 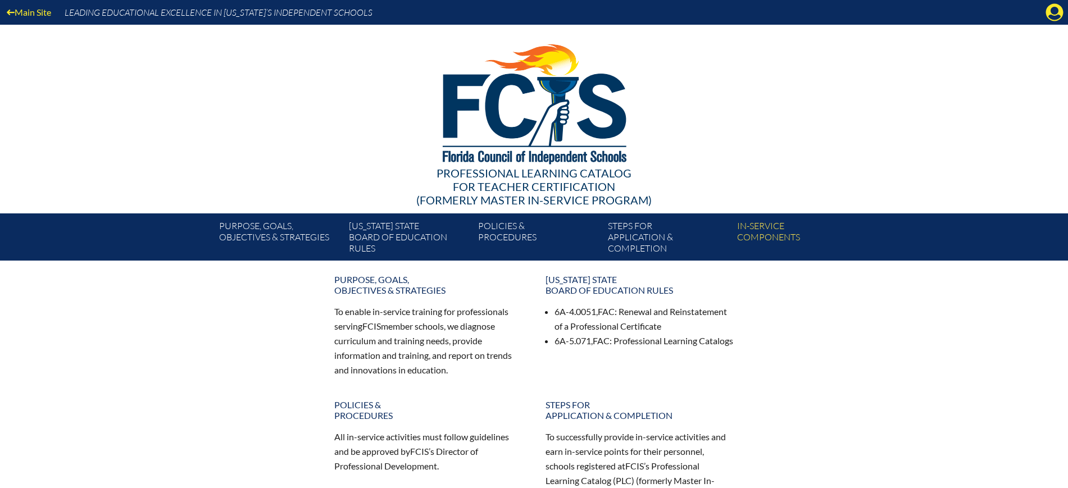 I want to click on p: All in-service activities must follow guidelines and be approved by ’s Director of Professional D..., so click(x=429, y=452).